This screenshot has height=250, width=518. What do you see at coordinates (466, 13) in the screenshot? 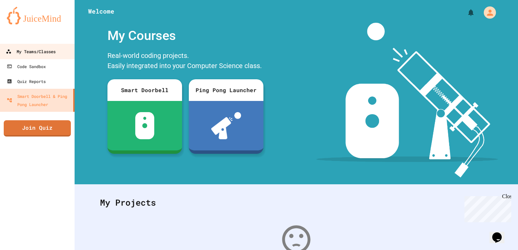
I see `div: My Notifications` at bounding box center [466, 13].